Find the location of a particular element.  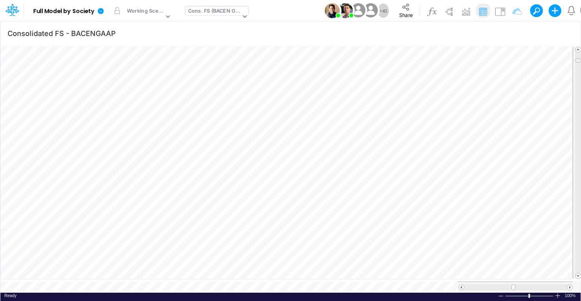

b: Full Model by Society is located at coordinates (64, 11).